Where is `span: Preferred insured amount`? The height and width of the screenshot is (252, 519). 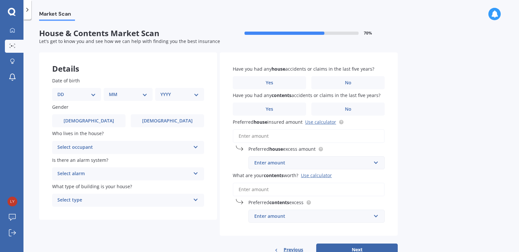 span: Preferred insured amount is located at coordinates (268, 122).